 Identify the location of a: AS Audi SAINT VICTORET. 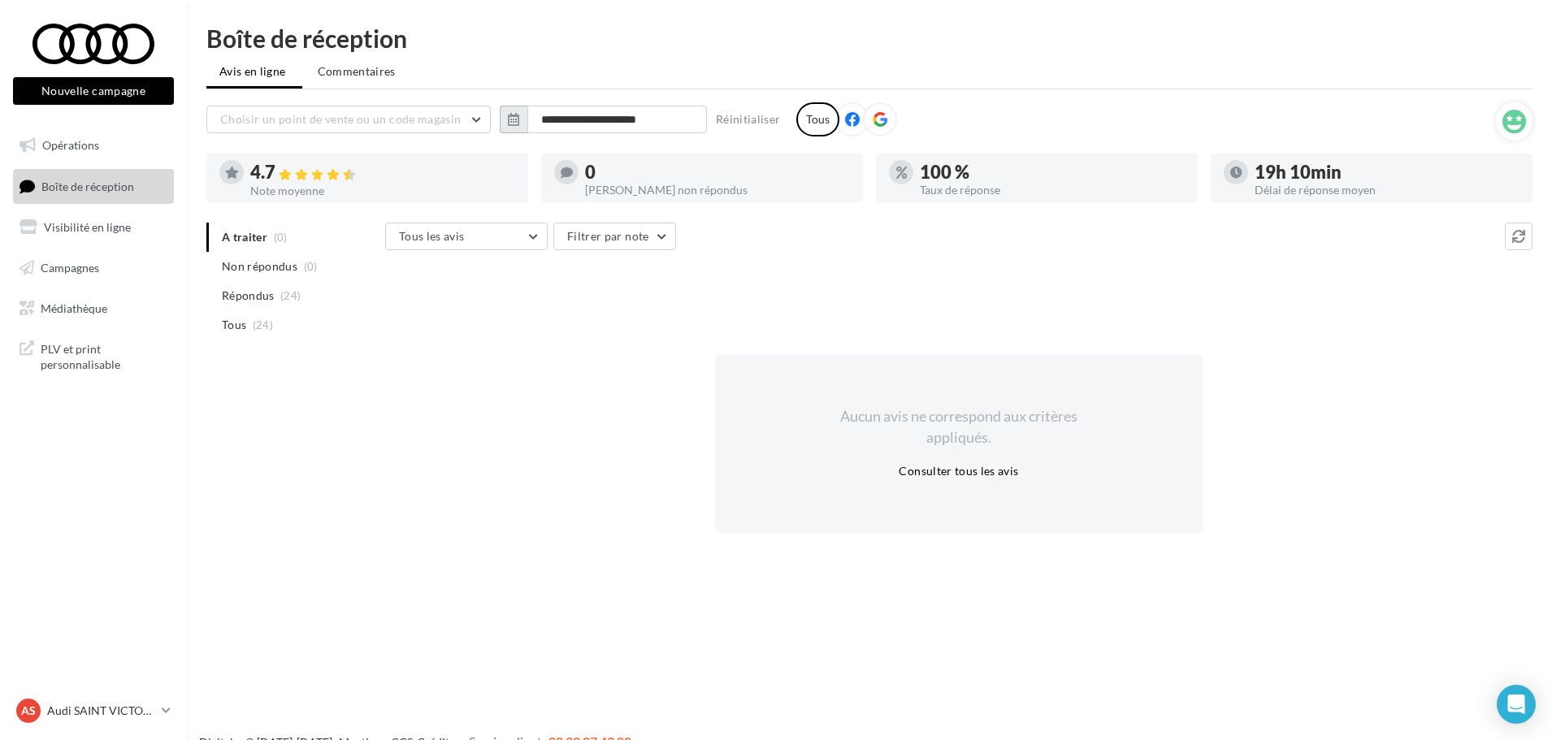
(93, 711).